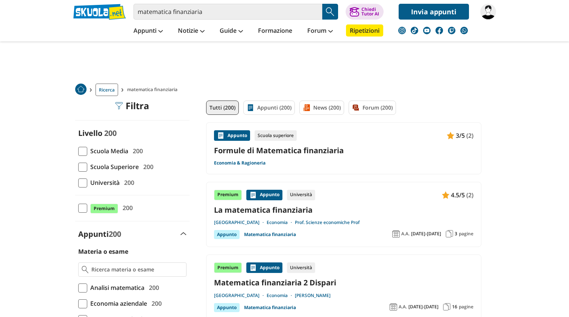  What do you see at coordinates (439, 30) in the screenshot?
I see `img: facebook` at bounding box center [439, 30].